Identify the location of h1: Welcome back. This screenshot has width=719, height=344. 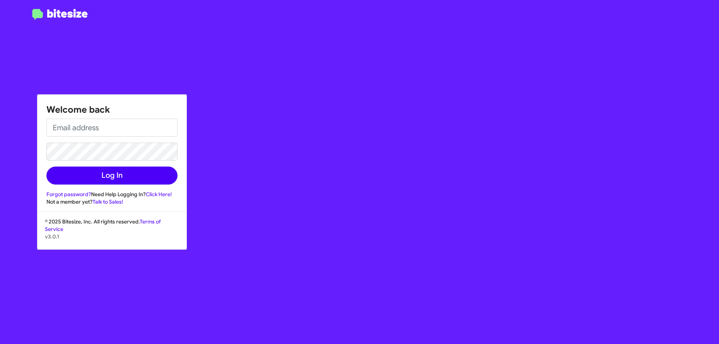
(112, 110).